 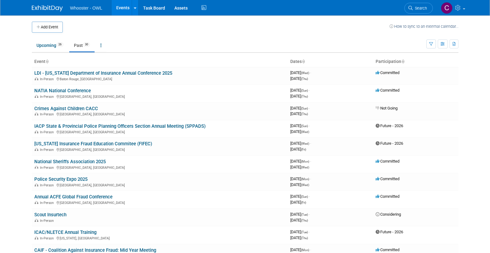 I want to click on a: IACP State & Provincial Police Planning Officers Section Annual Meeting (SPPADS), so click(x=120, y=126).